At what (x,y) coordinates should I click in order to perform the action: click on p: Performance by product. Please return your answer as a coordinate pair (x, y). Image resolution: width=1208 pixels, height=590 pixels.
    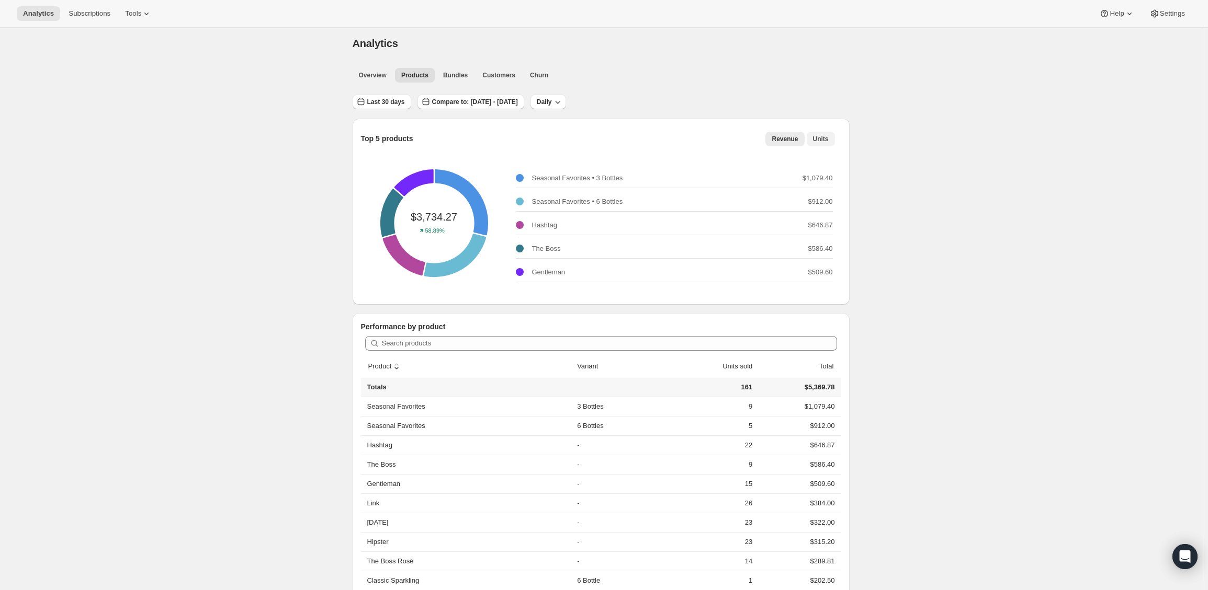
    Looking at the image, I should click on (601, 327).